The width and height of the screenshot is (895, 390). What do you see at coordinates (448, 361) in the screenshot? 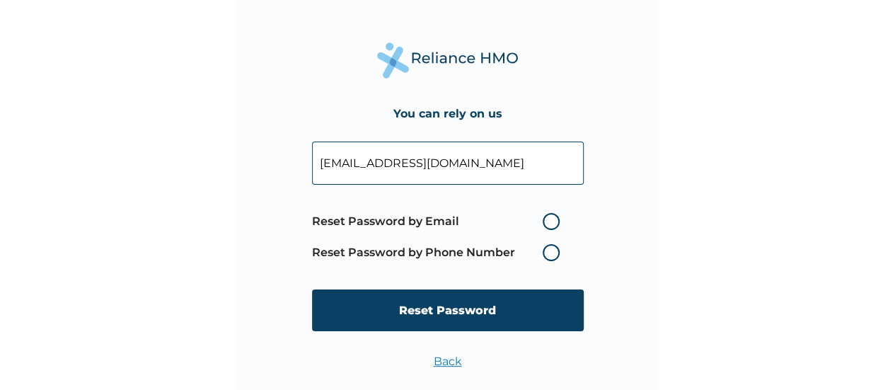
I see `a: Back` at bounding box center [448, 361].